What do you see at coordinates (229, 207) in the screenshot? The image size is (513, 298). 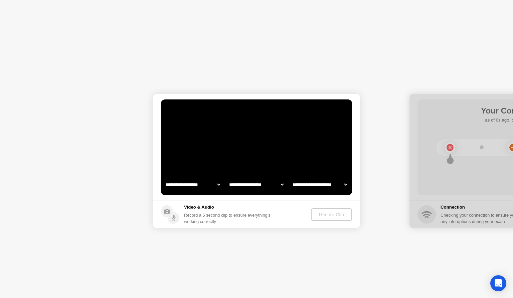 I see `h5: Video & Audio` at bounding box center [229, 207].